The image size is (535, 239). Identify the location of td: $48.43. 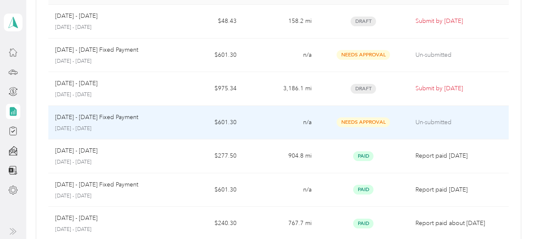
(206, 22).